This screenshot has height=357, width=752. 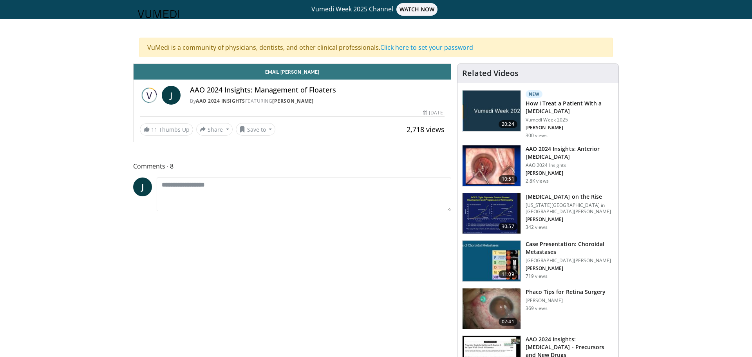 What do you see at coordinates (166, 129) in the screenshot?
I see `a: 11 Thumbs Up` at bounding box center [166, 129].